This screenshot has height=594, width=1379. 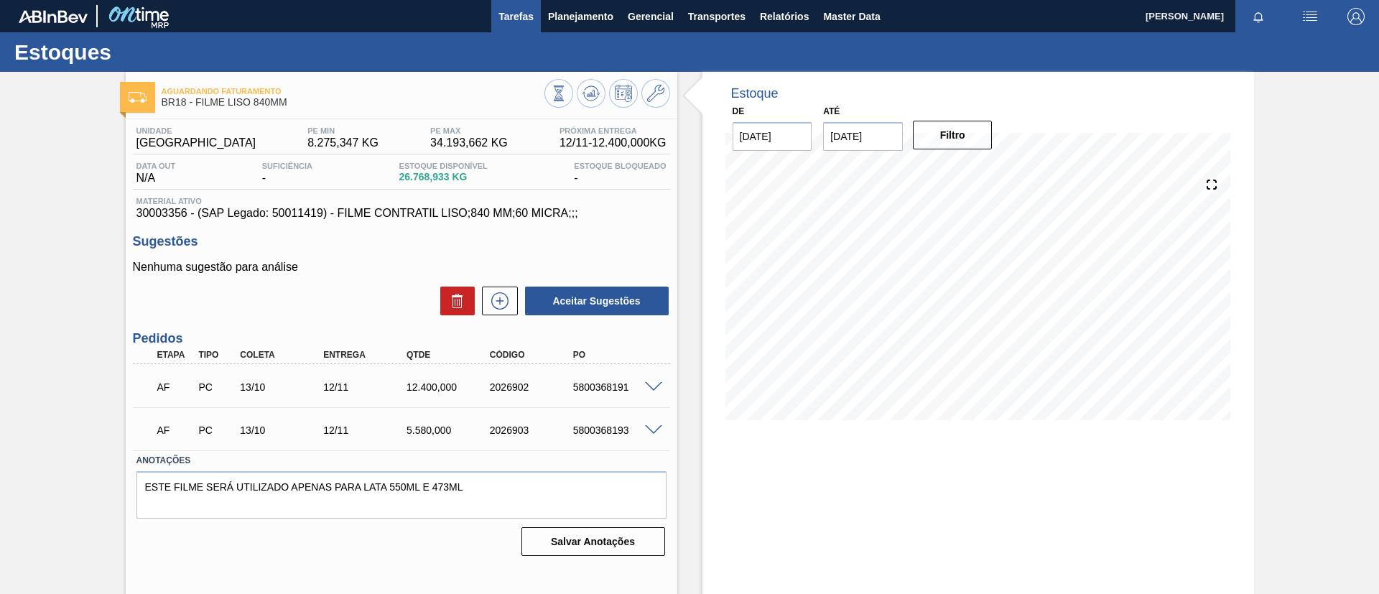 What do you see at coordinates (402, 461) in the screenshot?
I see `label: Anotações` at bounding box center [402, 461].